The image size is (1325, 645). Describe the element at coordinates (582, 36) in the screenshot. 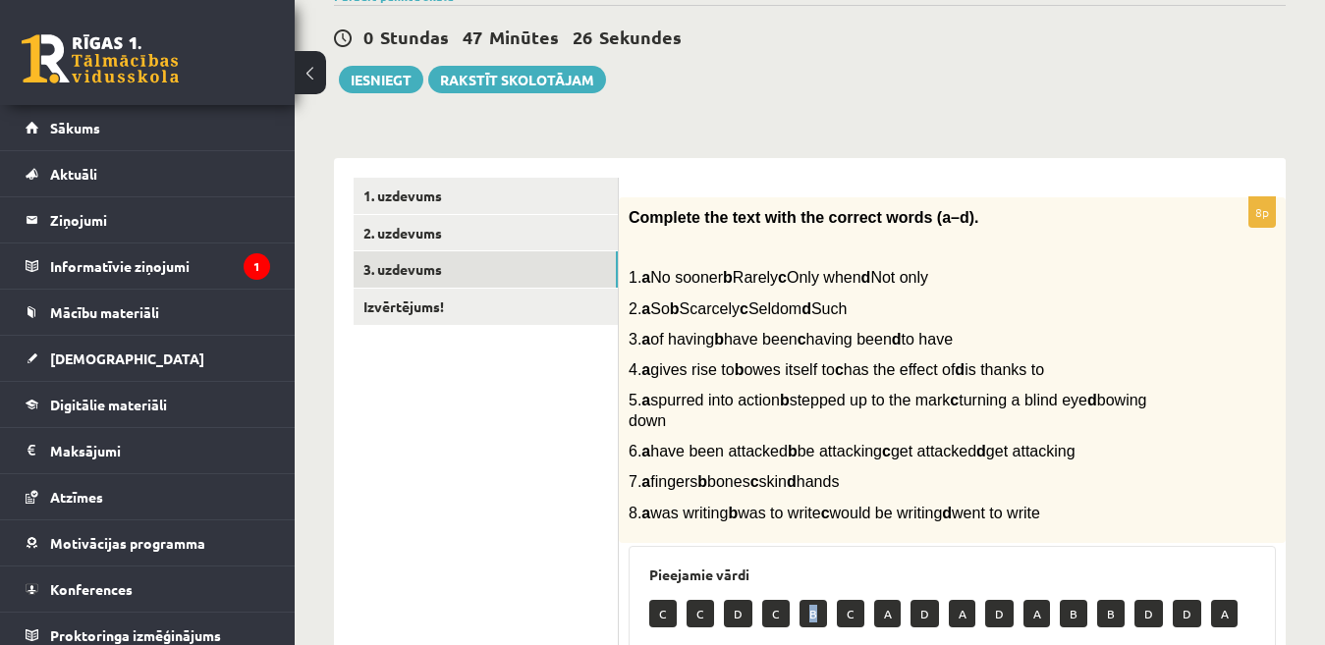

I see `span: 26` at that location.